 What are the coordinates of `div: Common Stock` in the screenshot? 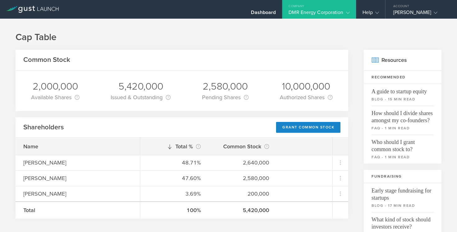 It's located at (243, 146).